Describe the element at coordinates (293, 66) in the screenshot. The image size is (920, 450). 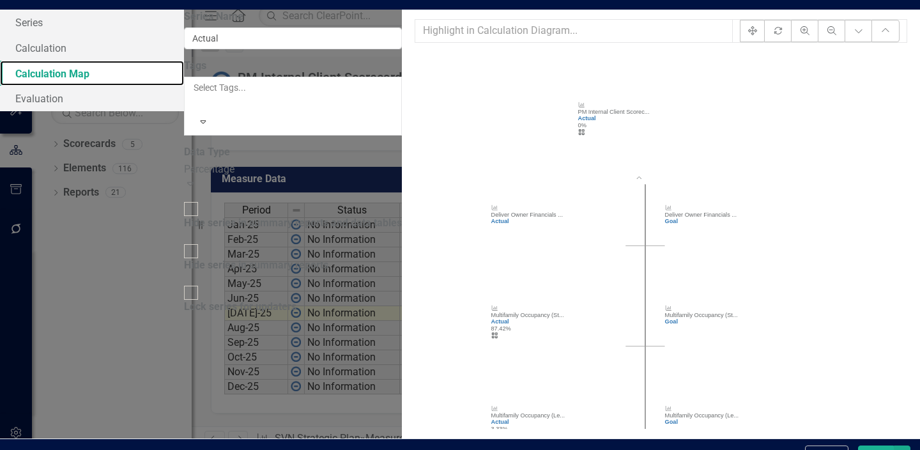
I see `label: Tags` at that location.